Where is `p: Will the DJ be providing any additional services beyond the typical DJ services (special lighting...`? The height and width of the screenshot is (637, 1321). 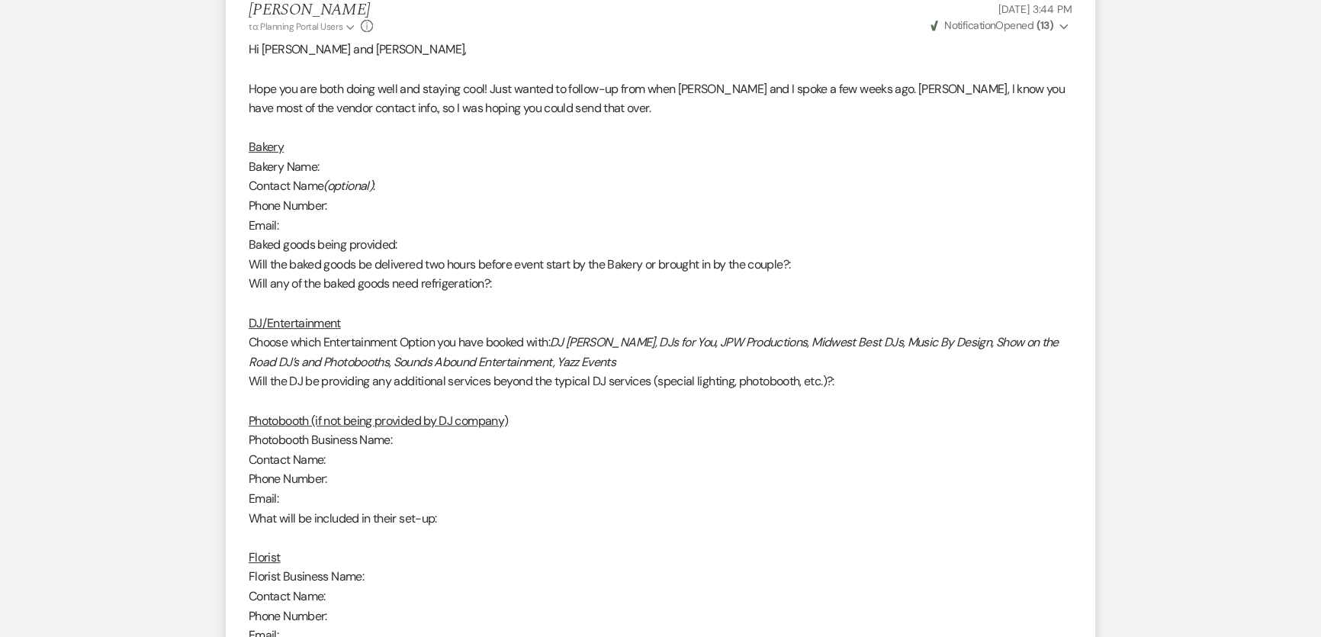 p: Will the DJ be providing any additional services beyond the typical DJ services (special lighting... is located at coordinates (660, 381).